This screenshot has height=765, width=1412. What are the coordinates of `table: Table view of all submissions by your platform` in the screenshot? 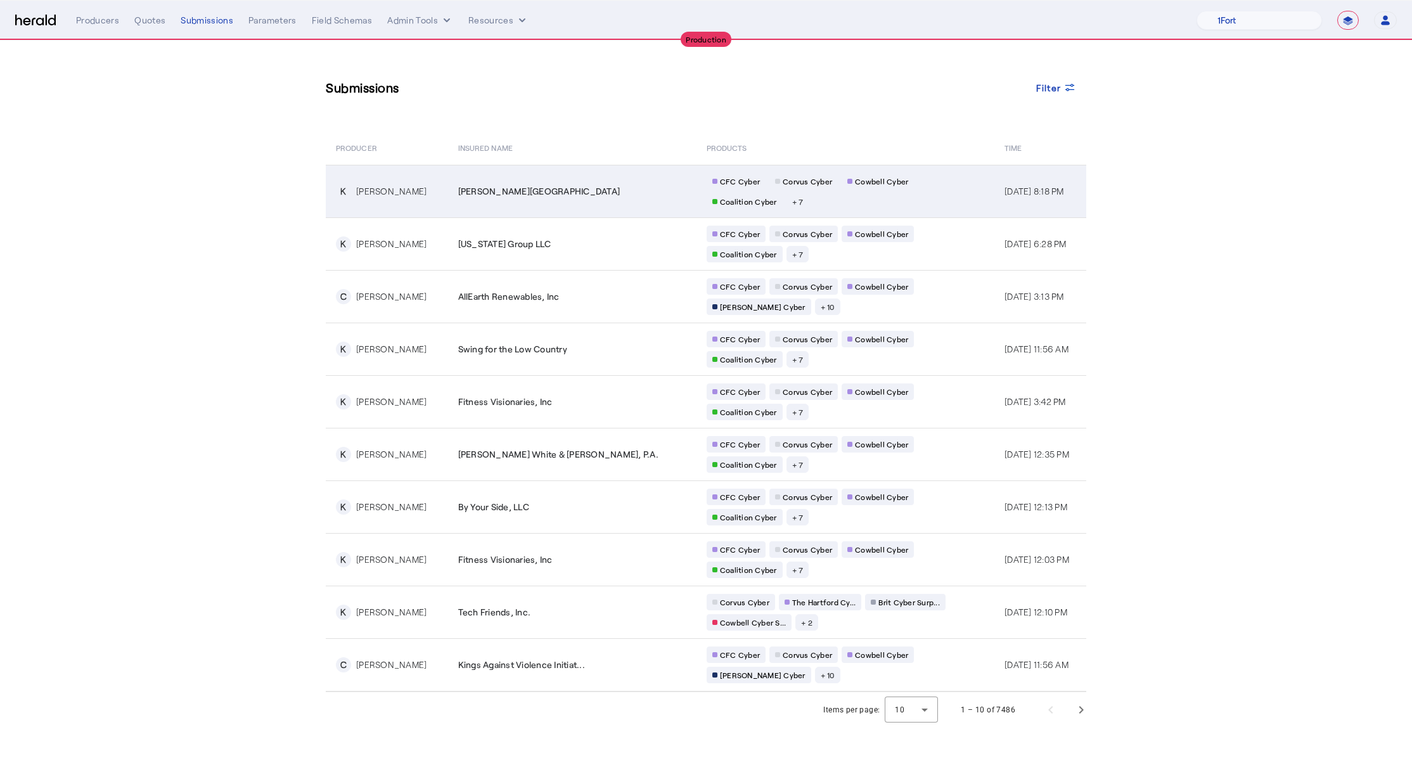 It's located at (706, 411).